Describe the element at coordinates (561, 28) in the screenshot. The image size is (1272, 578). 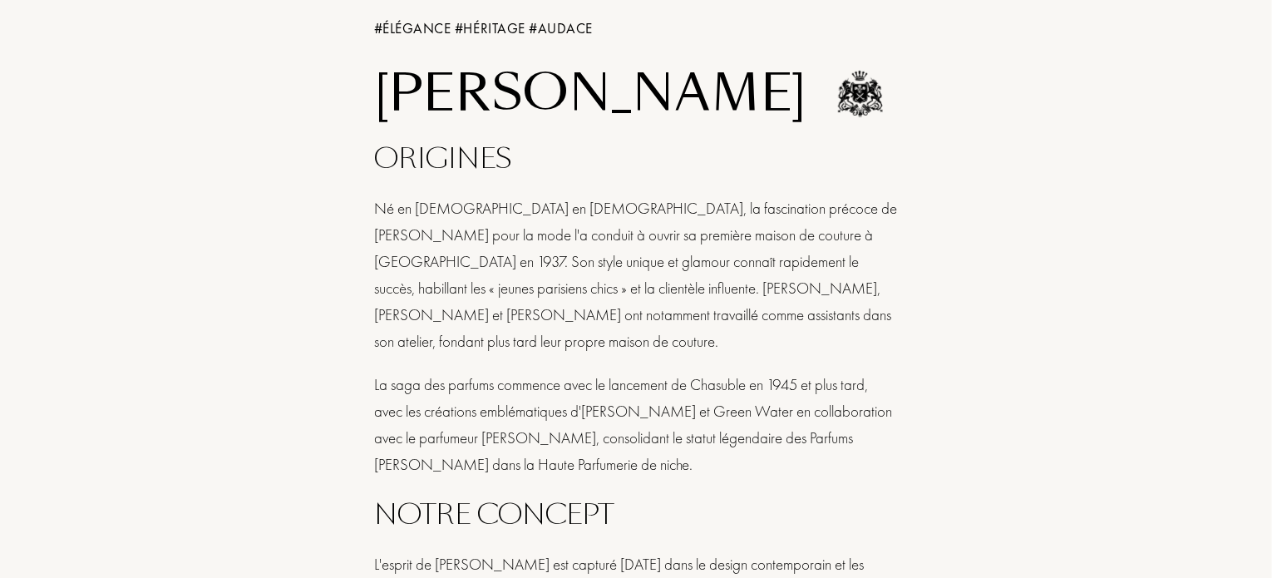
I see `span: # AUDACE` at that location.